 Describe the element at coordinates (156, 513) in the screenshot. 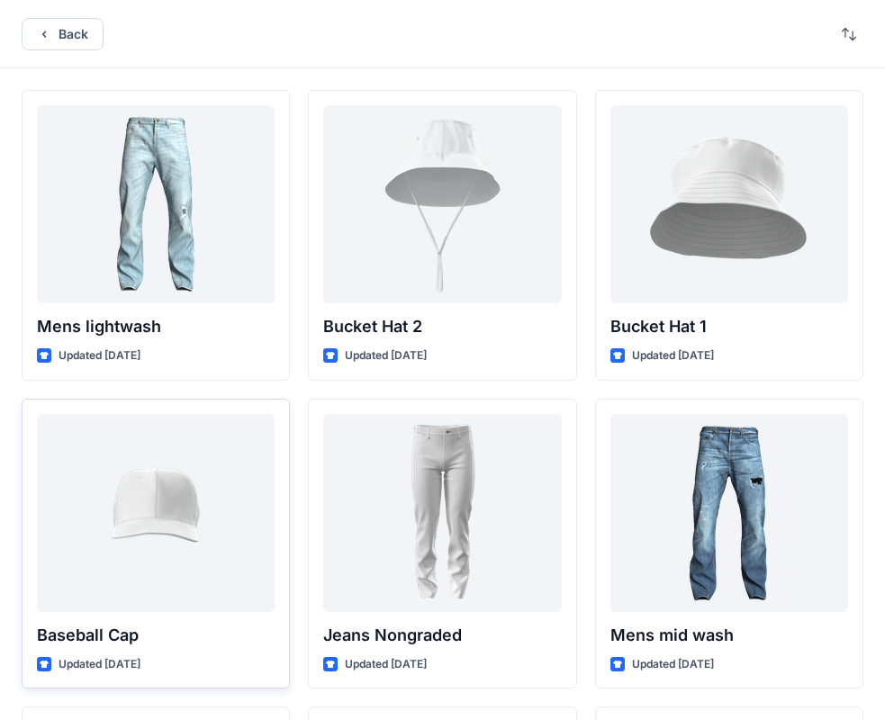

I see `a: Baseball Cap` at that location.